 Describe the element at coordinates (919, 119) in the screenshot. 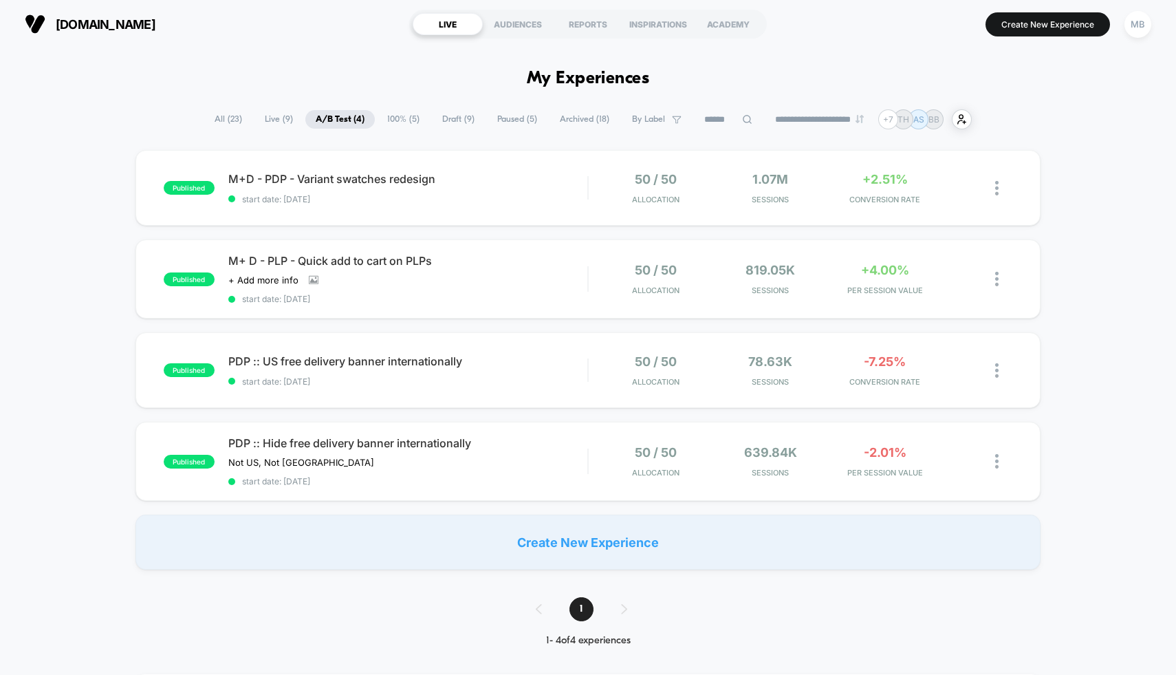

I see `p: AS` at that location.